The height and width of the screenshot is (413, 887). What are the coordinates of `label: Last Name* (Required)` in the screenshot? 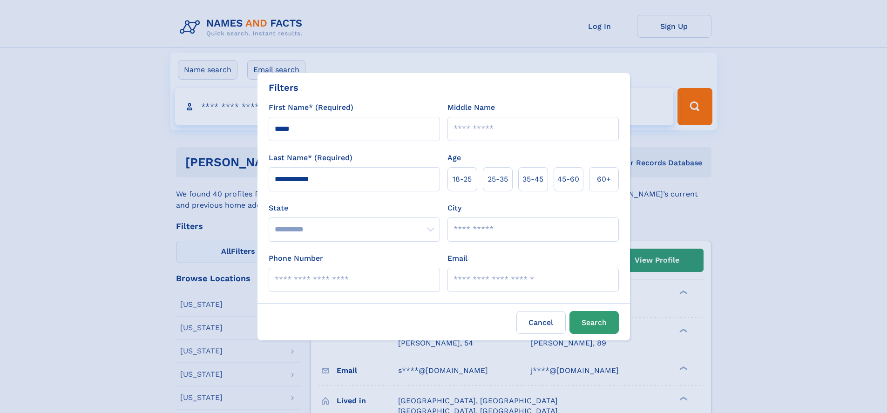 It's located at (311, 158).